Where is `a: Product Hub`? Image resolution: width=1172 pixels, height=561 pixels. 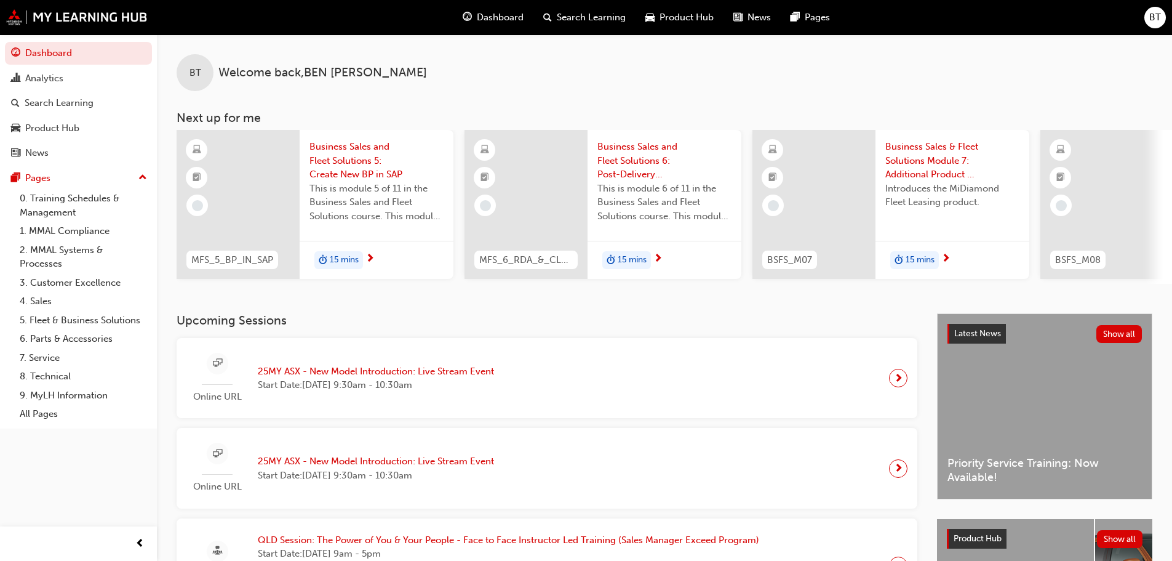 a: Product Hub is located at coordinates (78, 128).